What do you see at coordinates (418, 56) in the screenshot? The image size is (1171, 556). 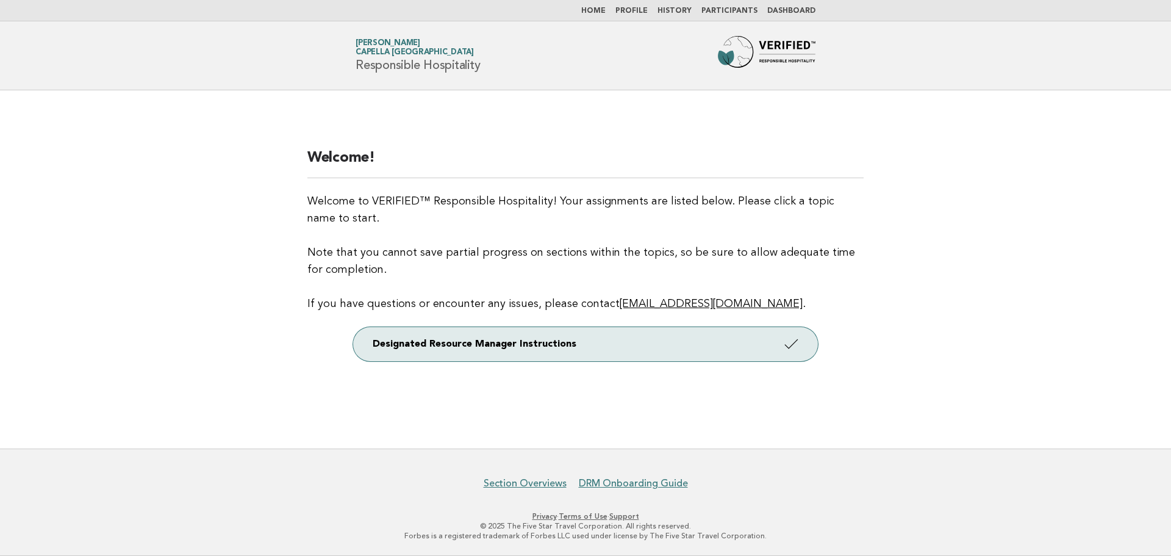 I see `h1: Responsible Hospitality` at bounding box center [418, 56].